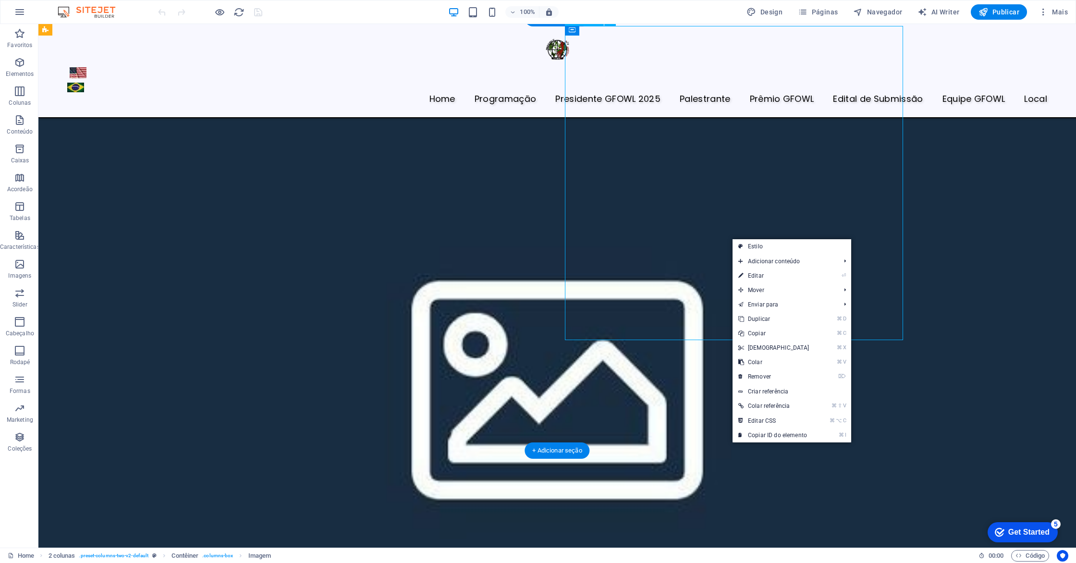 The width and height of the screenshot is (1076, 563). Describe the element at coordinates (1053, 12) in the screenshot. I see `span: Mais` at that location.